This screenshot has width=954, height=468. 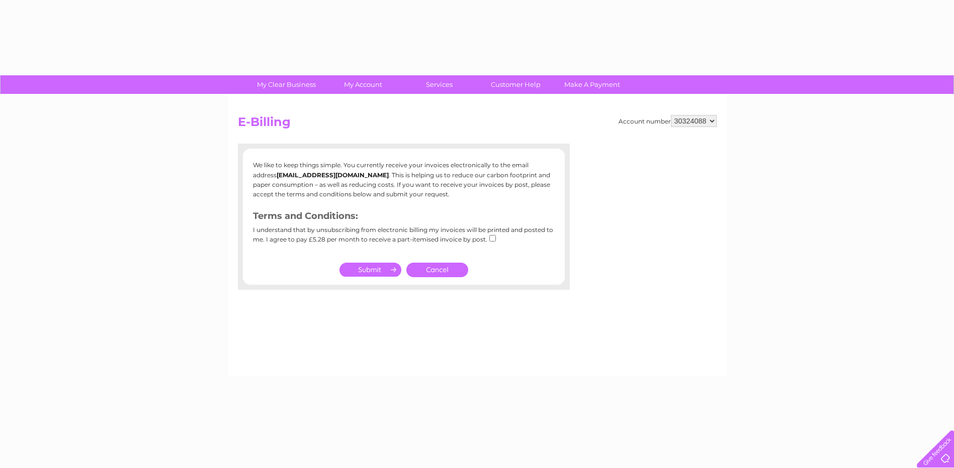 I want to click on a: Services, so click(x=439, y=84).